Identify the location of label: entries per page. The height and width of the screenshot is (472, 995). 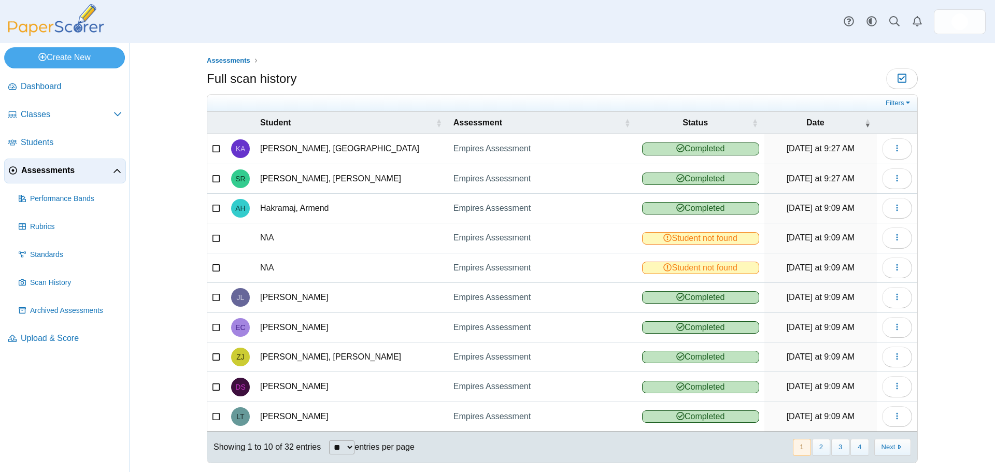
(384, 447).